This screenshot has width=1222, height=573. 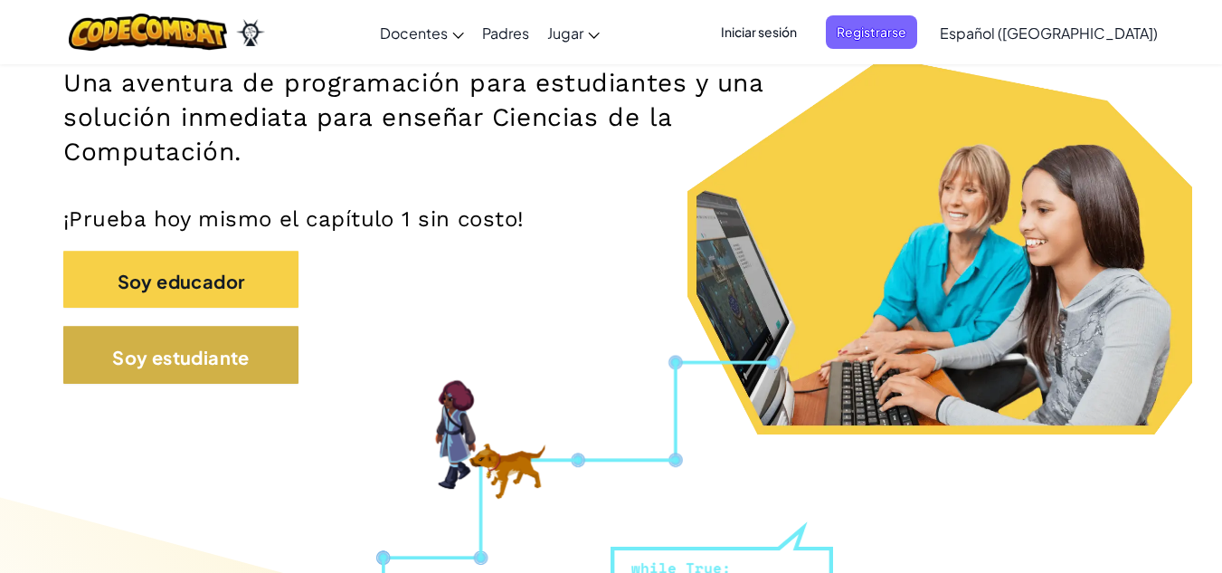 What do you see at coordinates (181, 355) in the screenshot?
I see `button: Soy estudiante` at bounding box center [181, 355].